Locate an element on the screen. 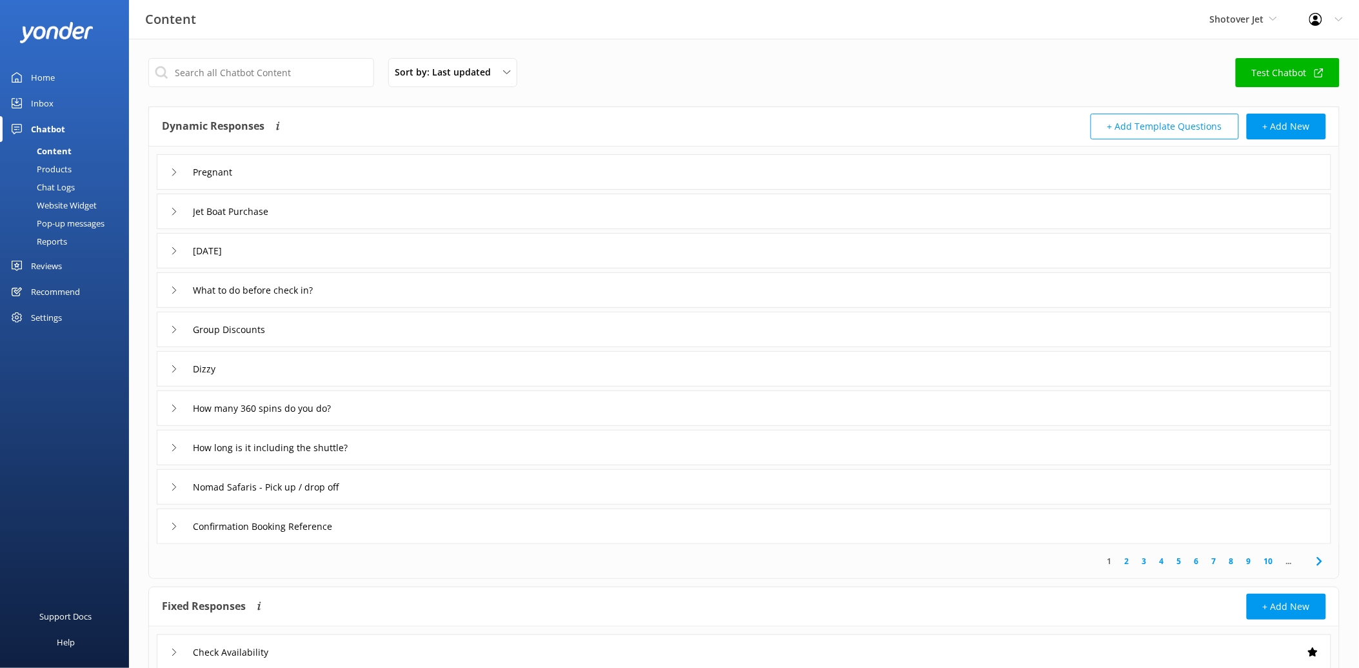 This screenshot has height=668, width=1359. span: Shotover Jet is located at coordinates (1237, 19).